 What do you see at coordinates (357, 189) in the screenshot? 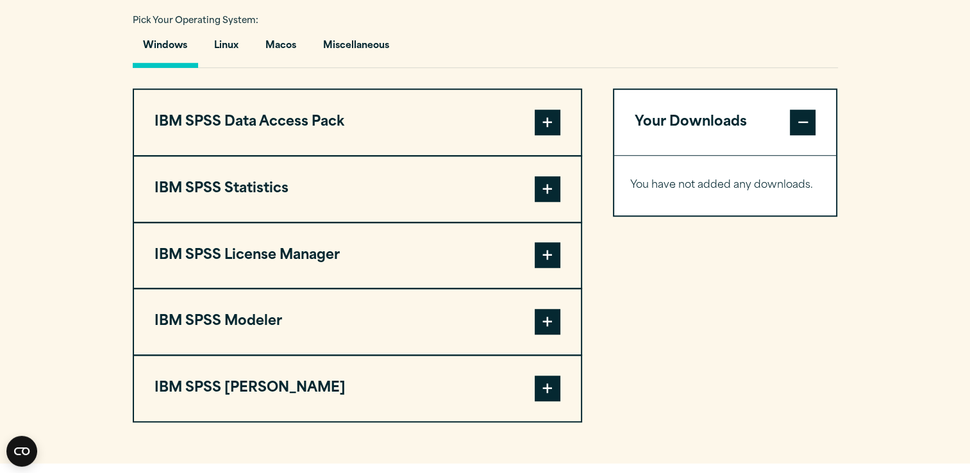
I see `button: IBM SPSS Statistics` at bounding box center [357, 189].